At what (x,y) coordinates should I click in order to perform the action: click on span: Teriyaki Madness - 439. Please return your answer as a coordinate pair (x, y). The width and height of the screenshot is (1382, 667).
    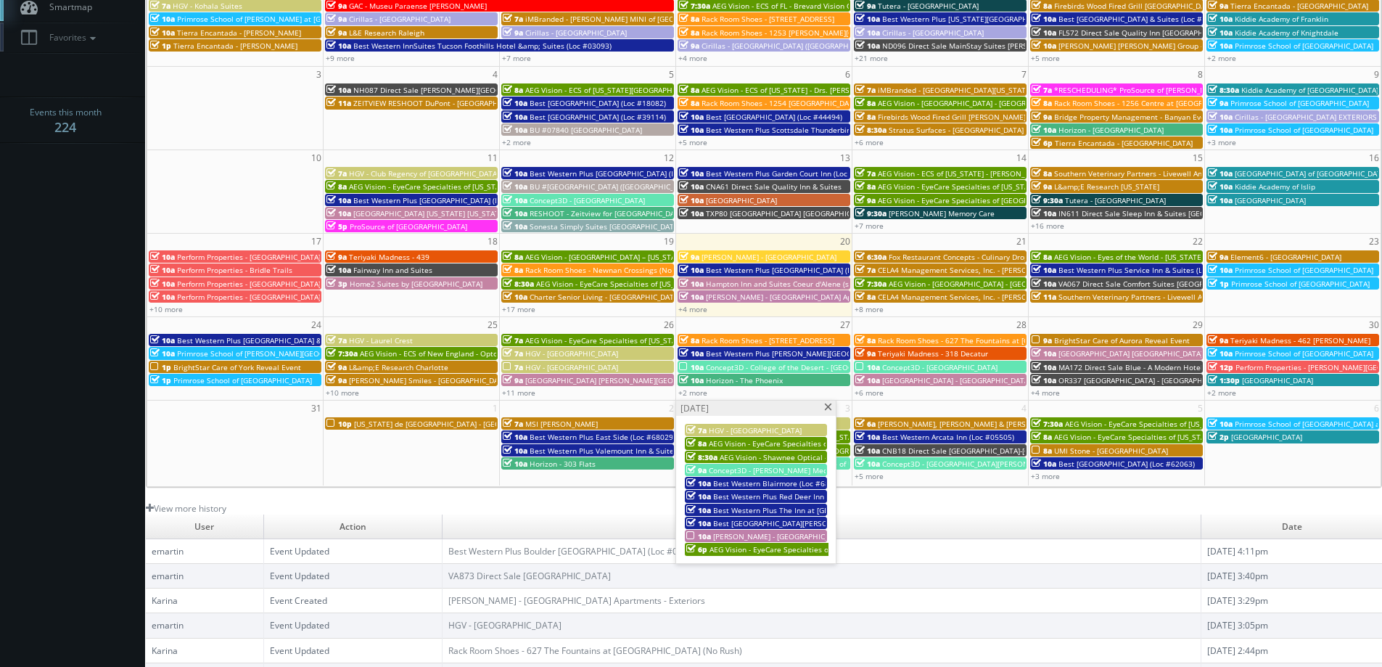
    Looking at the image, I should click on (389, 257).